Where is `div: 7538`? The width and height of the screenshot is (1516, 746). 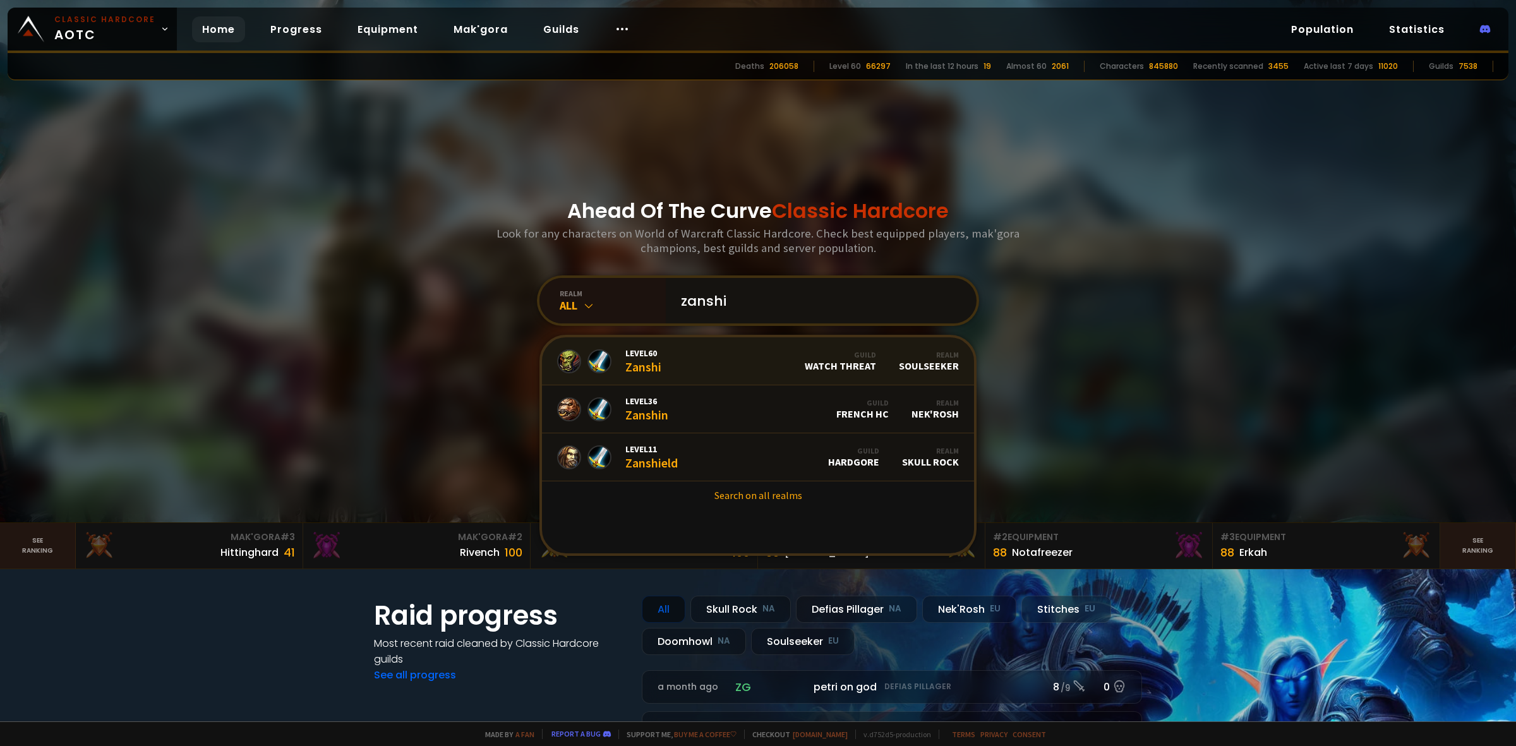
div: 7538 is located at coordinates (1468, 66).